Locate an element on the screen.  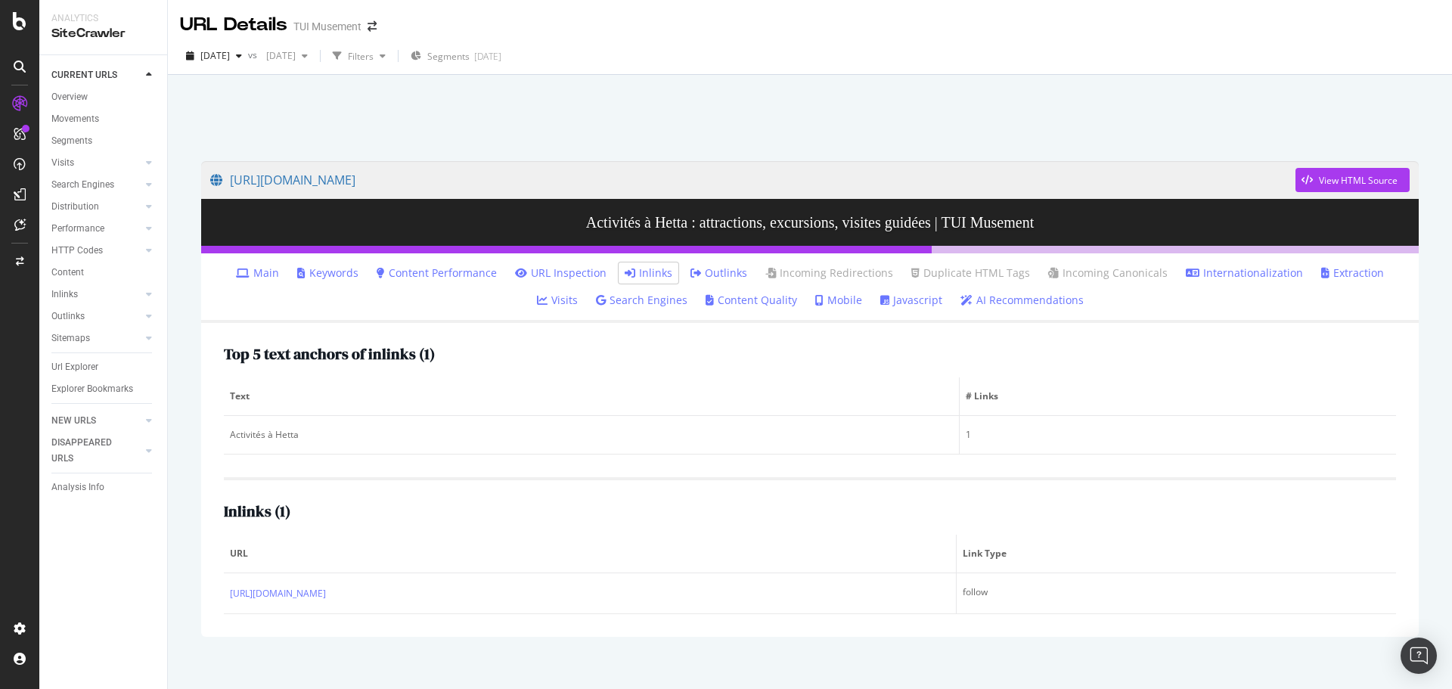
div: arrow-right-arrow-left is located at coordinates (372, 26).